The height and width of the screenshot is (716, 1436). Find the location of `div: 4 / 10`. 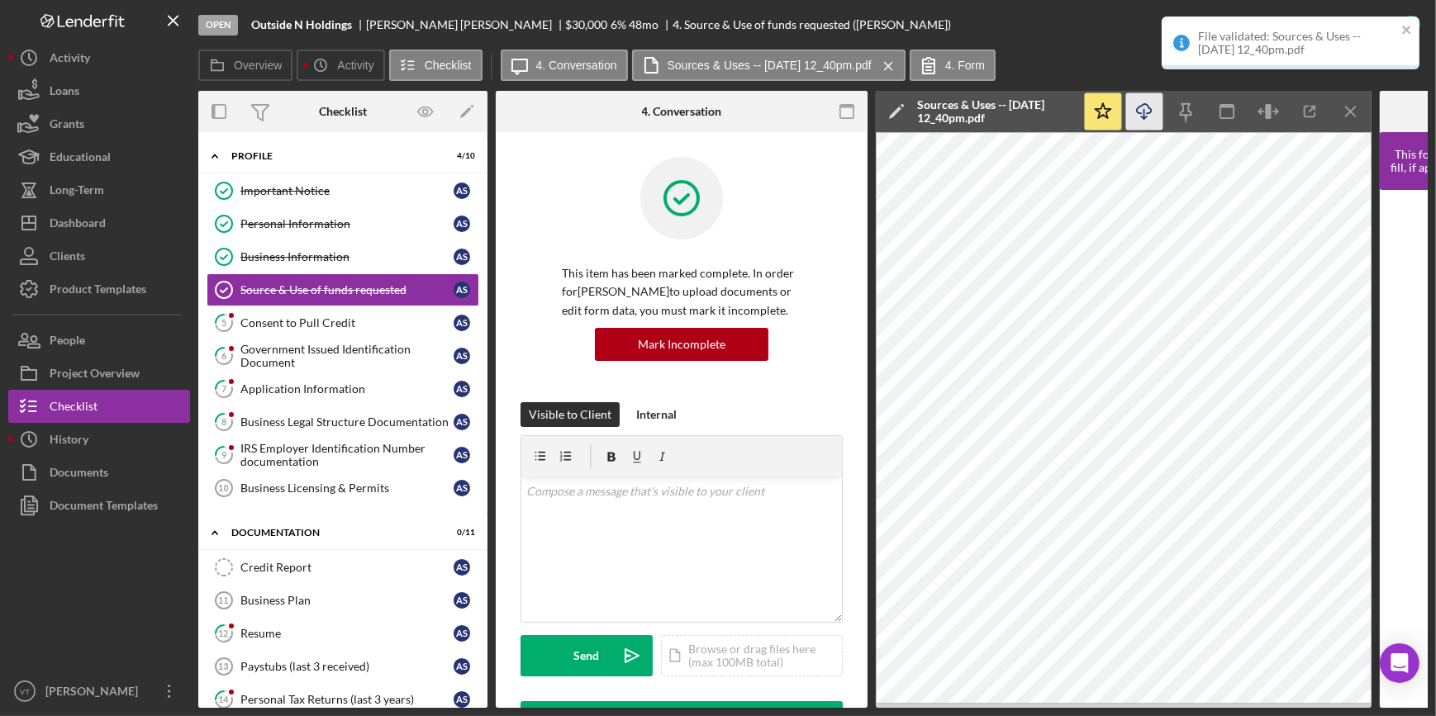

div: 4 / 10 is located at coordinates (460, 156).